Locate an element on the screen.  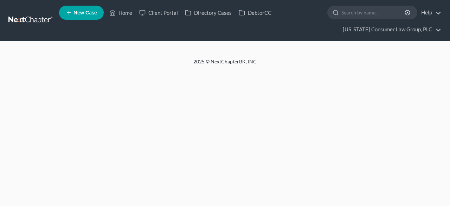
a: Directory Cases is located at coordinates (208, 13).